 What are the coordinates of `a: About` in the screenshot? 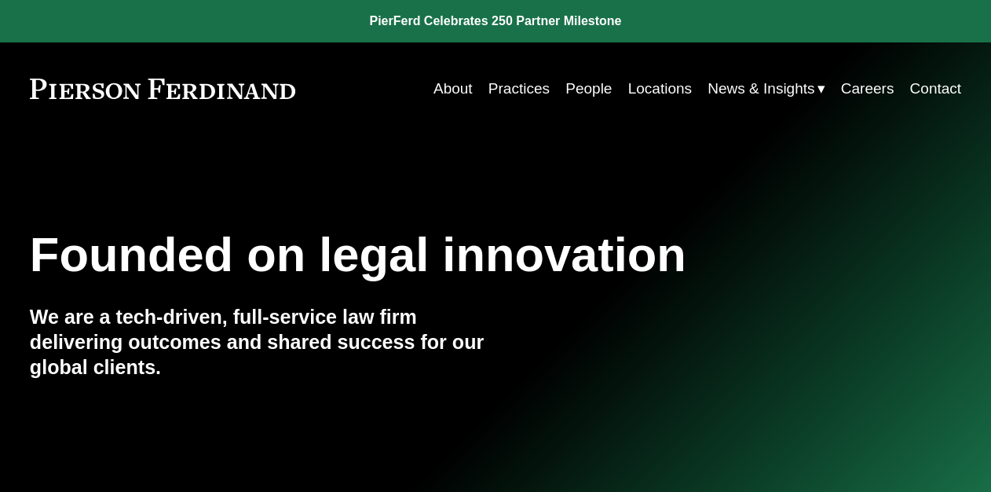 It's located at (453, 89).